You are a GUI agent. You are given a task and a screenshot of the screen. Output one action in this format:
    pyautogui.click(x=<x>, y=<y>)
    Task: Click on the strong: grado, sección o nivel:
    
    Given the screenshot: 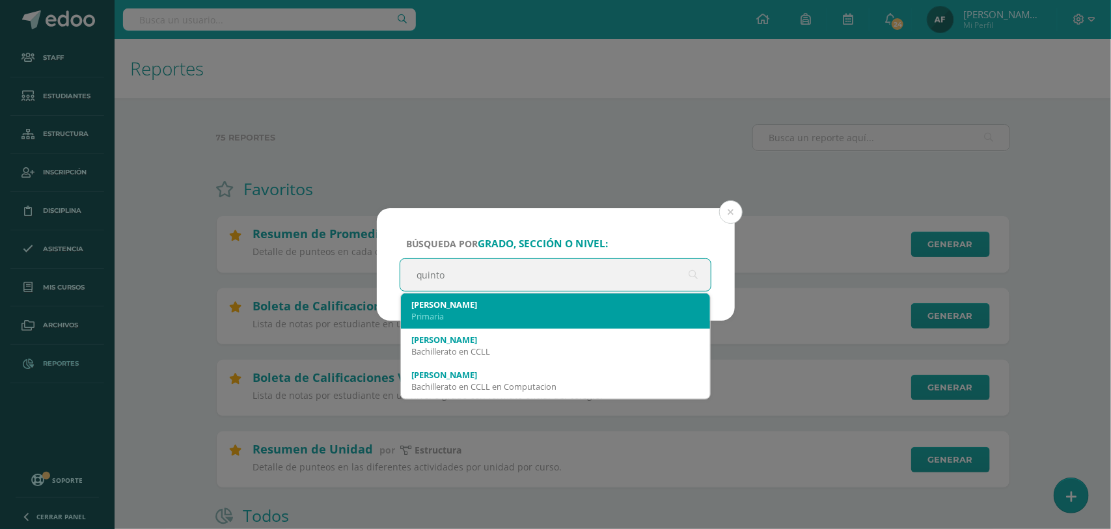 What is the action you would take?
    pyautogui.click(x=544, y=244)
    